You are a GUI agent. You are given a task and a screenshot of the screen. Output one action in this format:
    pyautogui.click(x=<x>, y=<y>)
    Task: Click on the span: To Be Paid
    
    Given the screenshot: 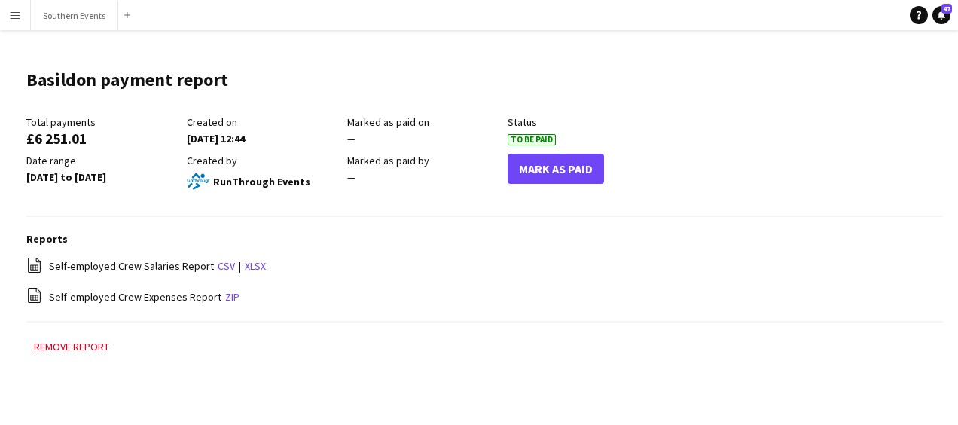 What is the action you would take?
    pyautogui.click(x=532, y=139)
    